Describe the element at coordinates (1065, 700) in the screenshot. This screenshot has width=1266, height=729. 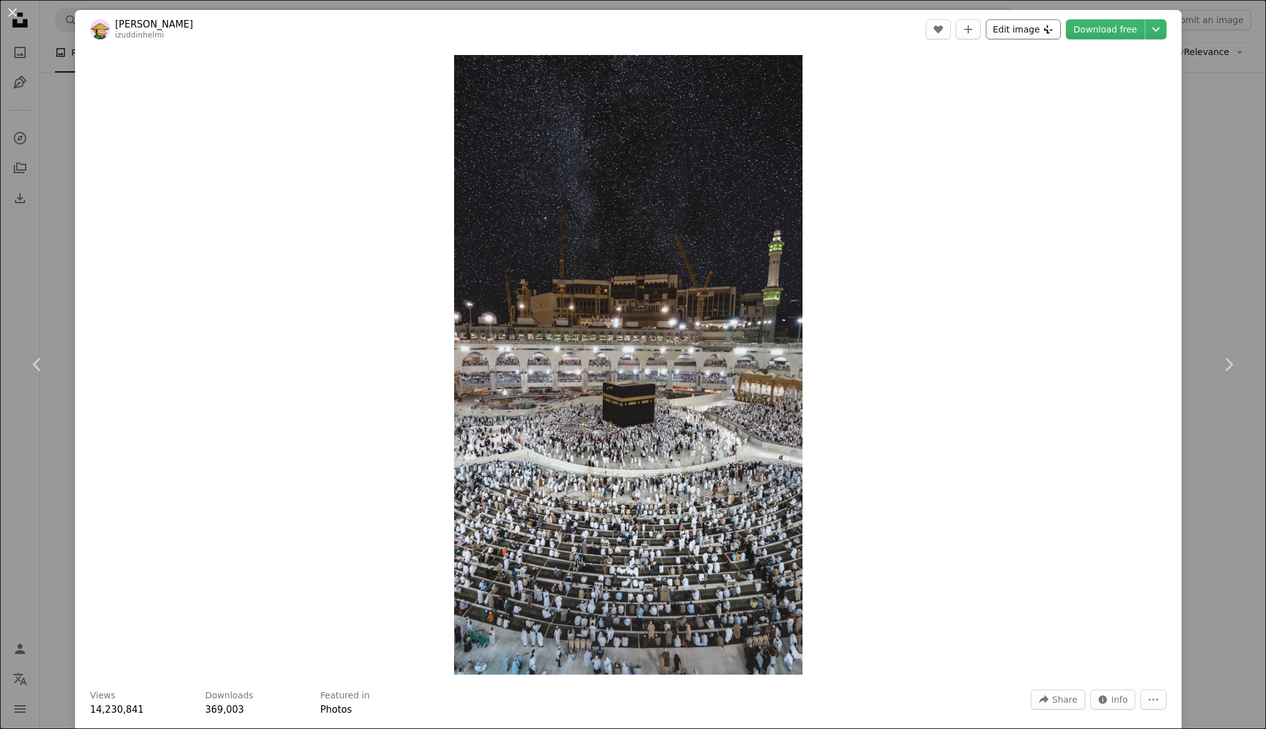
I see `span: Share` at that location.